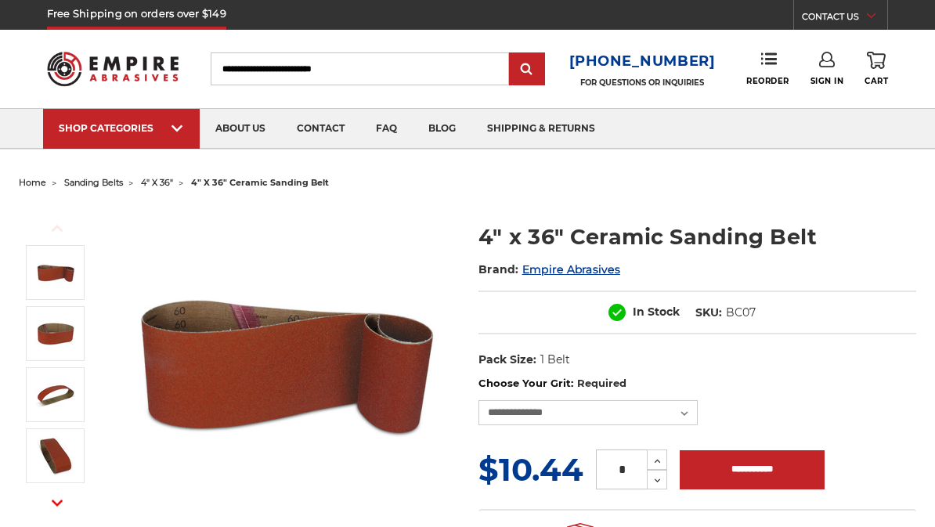 The height and width of the screenshot is (527, 935). I want to click on a: shipping & returns, so click(541, 128).